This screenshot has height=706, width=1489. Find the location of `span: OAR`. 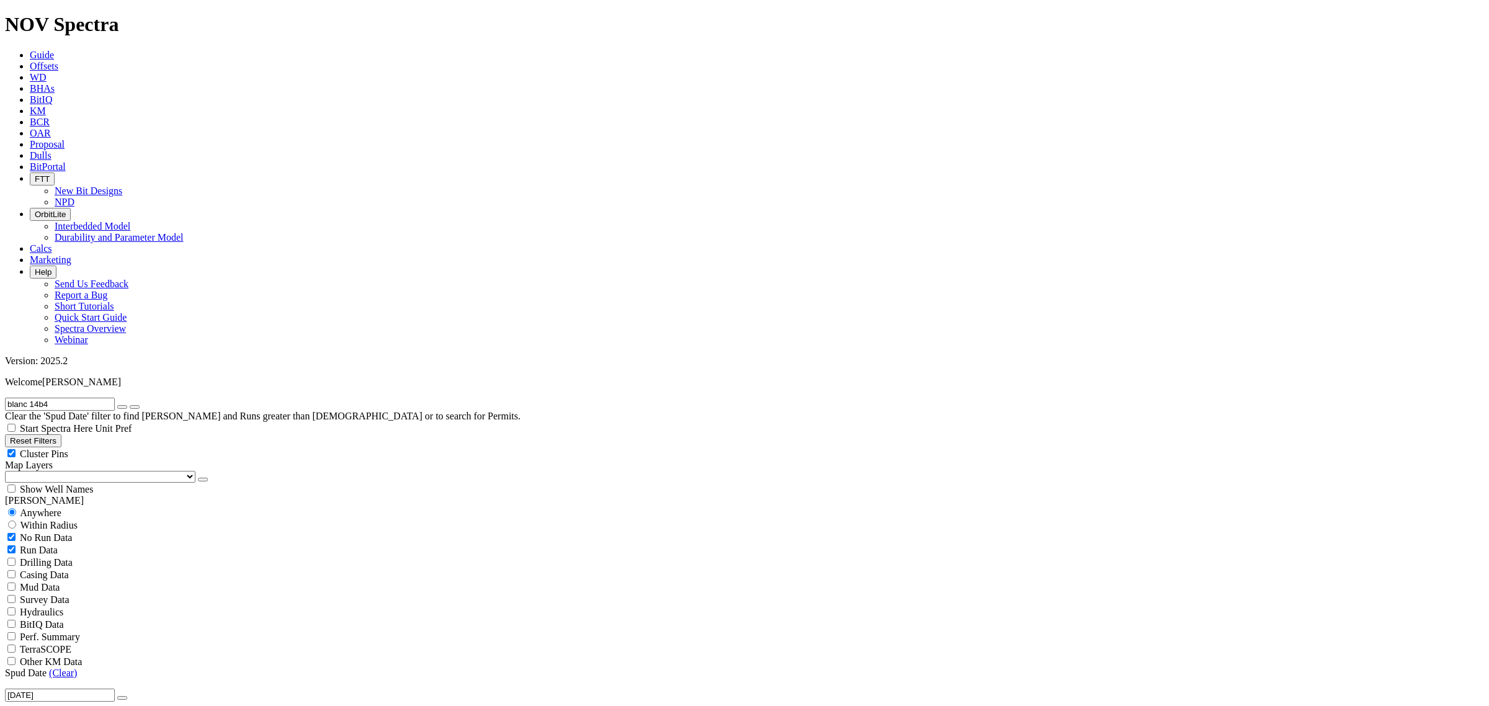

span: OAR is located at coordinates (40, 133).